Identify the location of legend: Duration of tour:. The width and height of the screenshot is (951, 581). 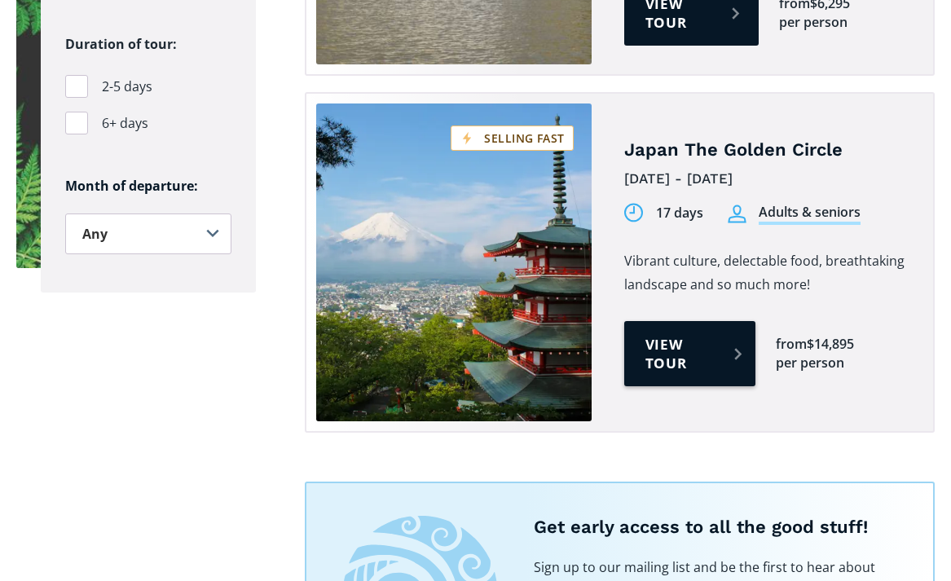
(121, 44).